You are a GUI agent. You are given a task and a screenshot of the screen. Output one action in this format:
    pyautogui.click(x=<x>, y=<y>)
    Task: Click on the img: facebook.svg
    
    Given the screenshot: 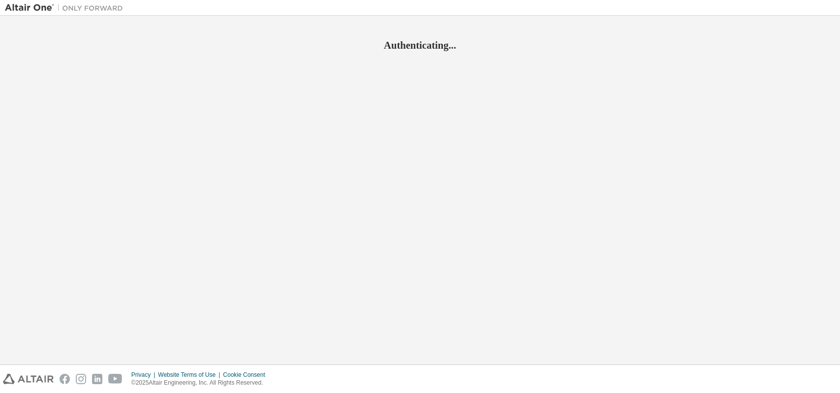 What is the action you would take?
    pyautogui.click(x=64, y=379)
    